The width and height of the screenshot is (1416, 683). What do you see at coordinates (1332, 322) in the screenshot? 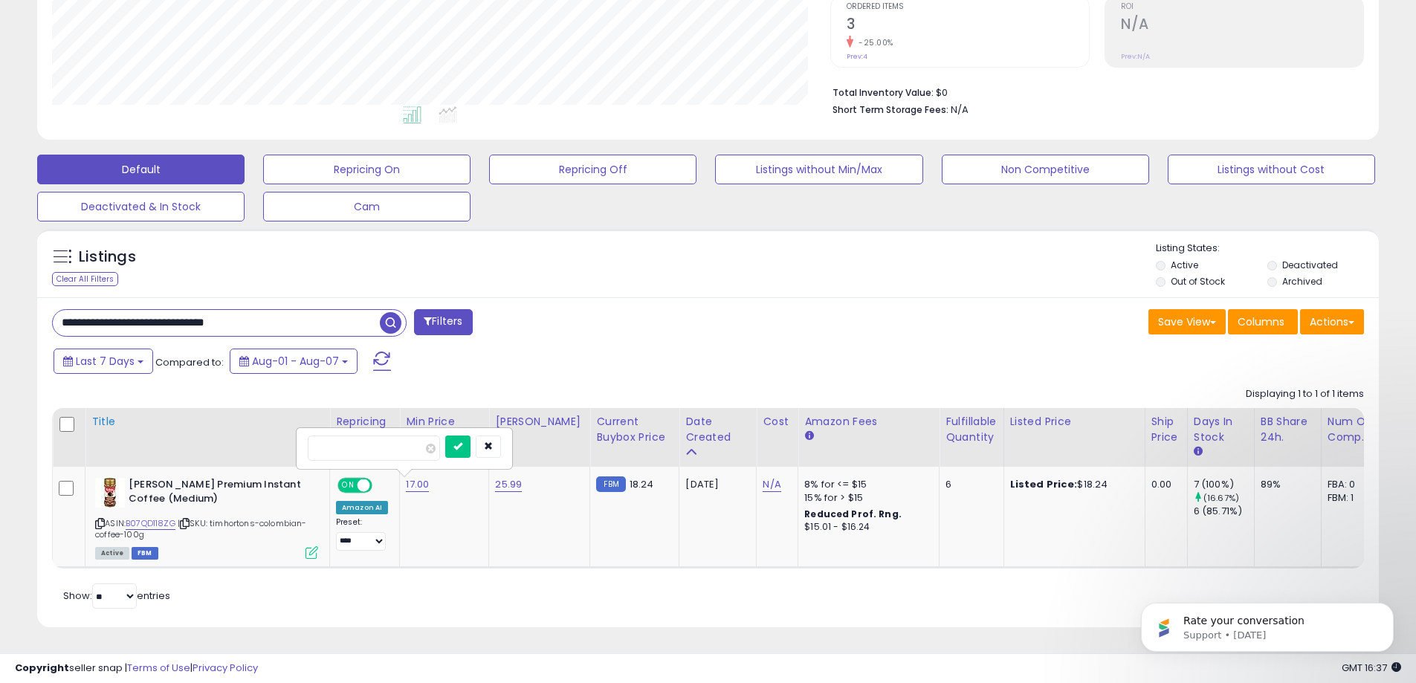
I see `button: Actions` at bounding box center [1332, 322].